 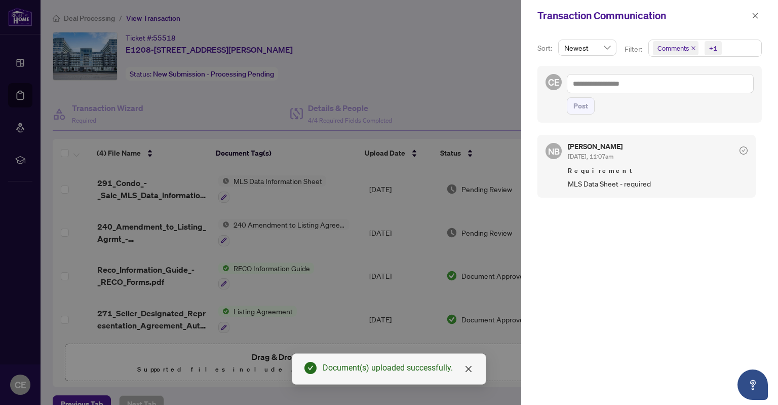 I want to click on span: Requirement, so click(x=657, y=171).